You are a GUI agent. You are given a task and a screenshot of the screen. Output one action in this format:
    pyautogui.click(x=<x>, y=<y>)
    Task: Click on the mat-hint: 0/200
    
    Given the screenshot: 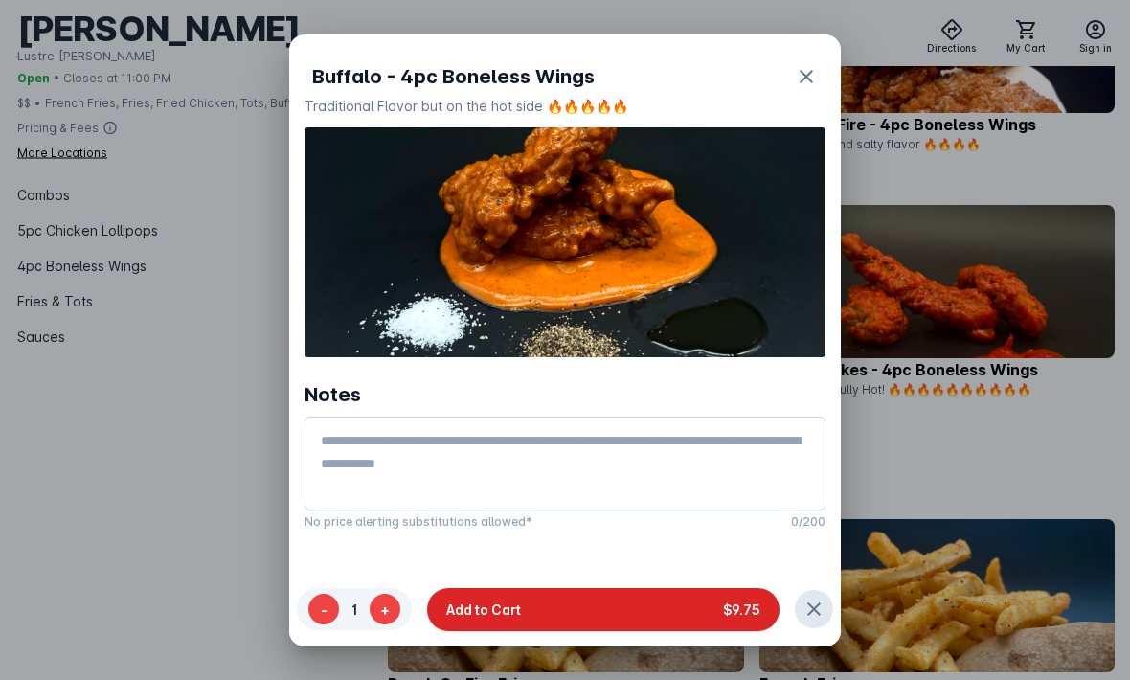 What is the action you would take?
    pyautogui.click(x=808, y=520)
    